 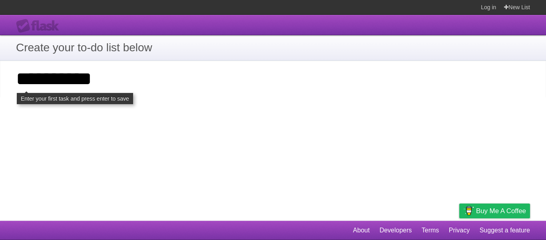 I want to click on img: Buy me a coffee, so click(x=469, y=210).